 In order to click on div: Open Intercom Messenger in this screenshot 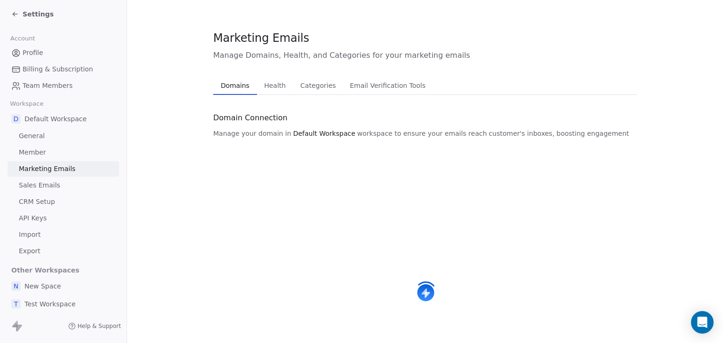, I will do `click(702, 323)`.